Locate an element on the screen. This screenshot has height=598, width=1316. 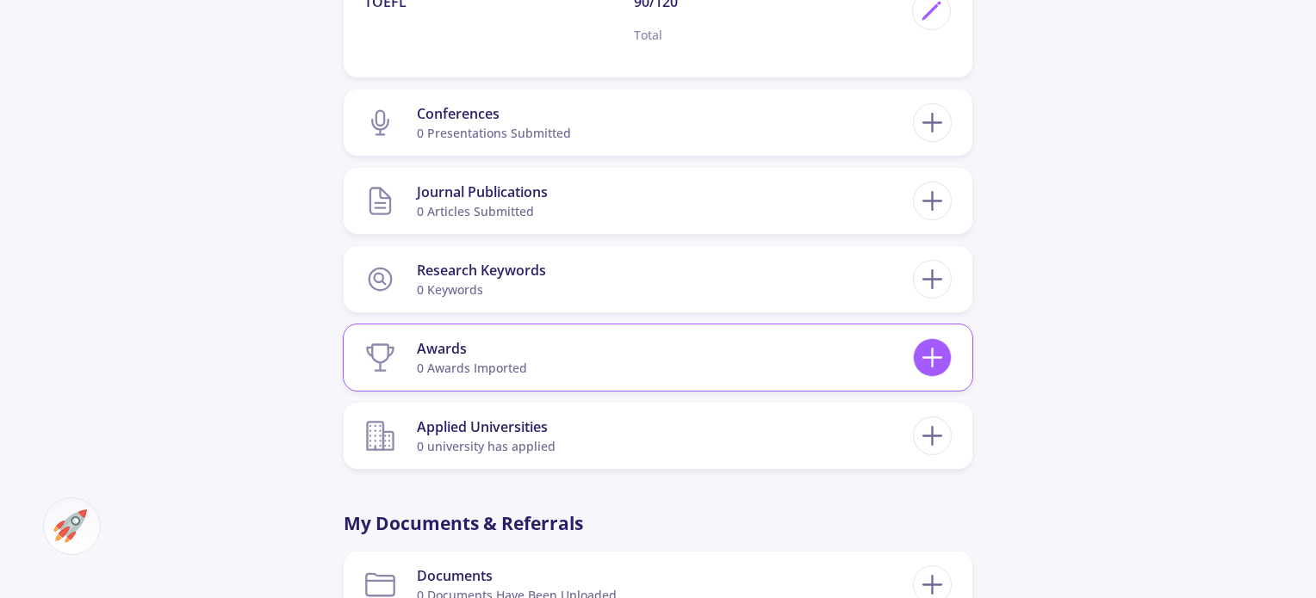
span: 0 university has applied is located at coordinates (486, 446).